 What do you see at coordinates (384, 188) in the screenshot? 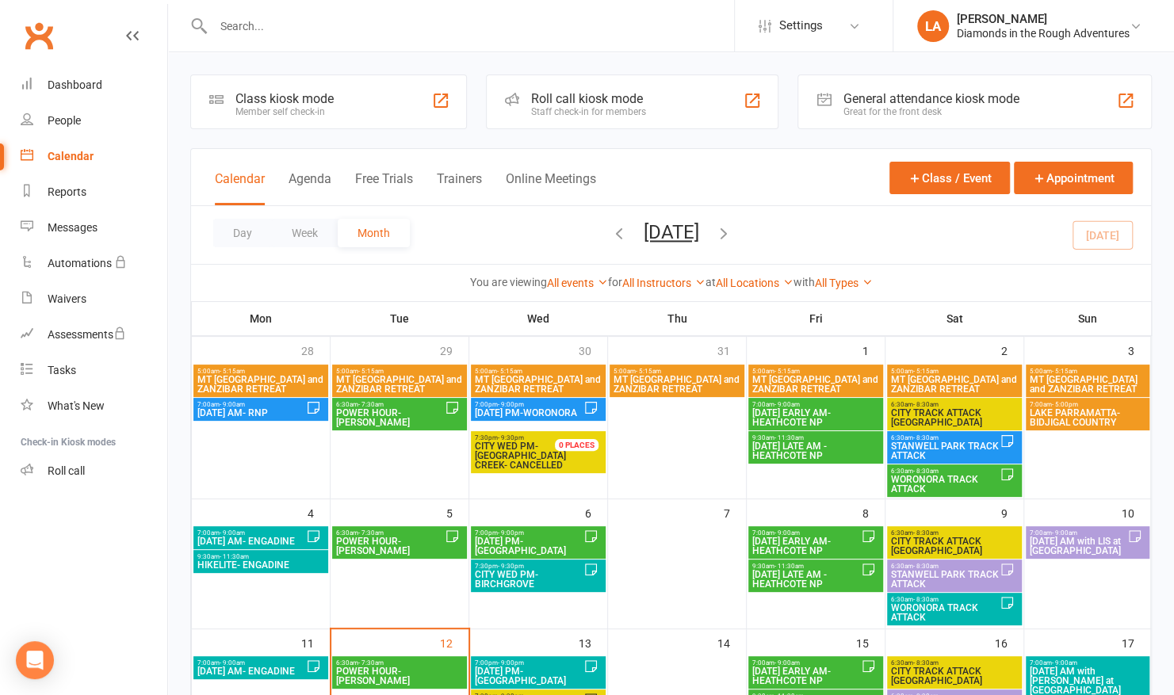
I see `button: Free Trials` at bounding box center [384, 188].